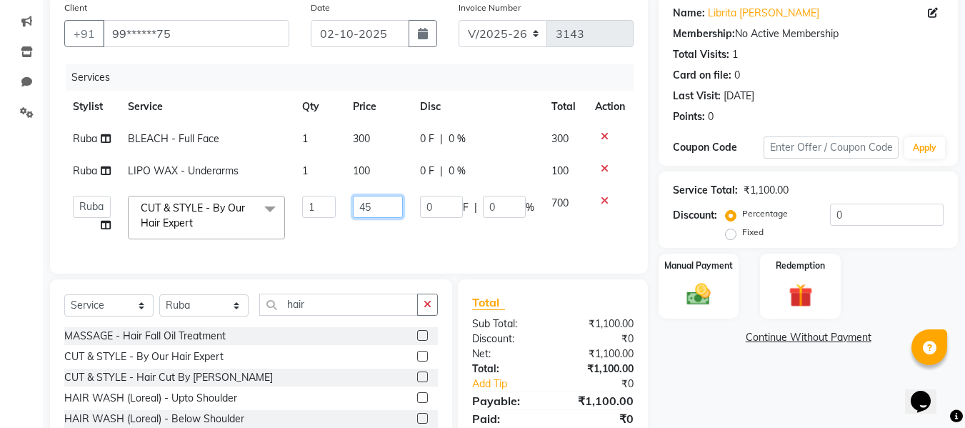  I want to click on div: HAIR WASH (Loreal) - Below Shoulder, so click(154, 418).